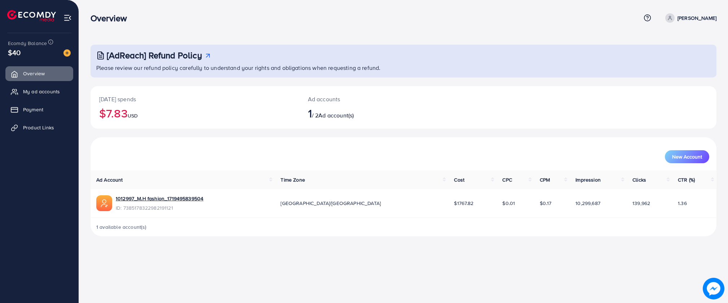 Image resolution: width=728 pixels, height=303 pixels. What do you see at coordinates (39, 128) in the screenshot?
I see `a: Product Links` at bounding box center [39, 128].